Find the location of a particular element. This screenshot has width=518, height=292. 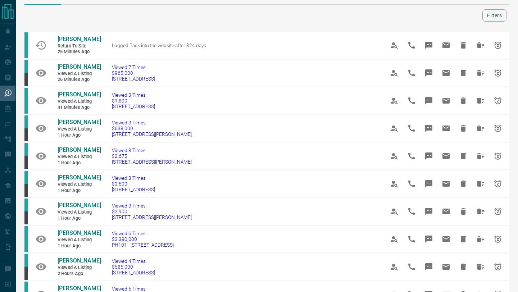

span: Hide All from Citie Velazquez is located at coordinates (481, 239).